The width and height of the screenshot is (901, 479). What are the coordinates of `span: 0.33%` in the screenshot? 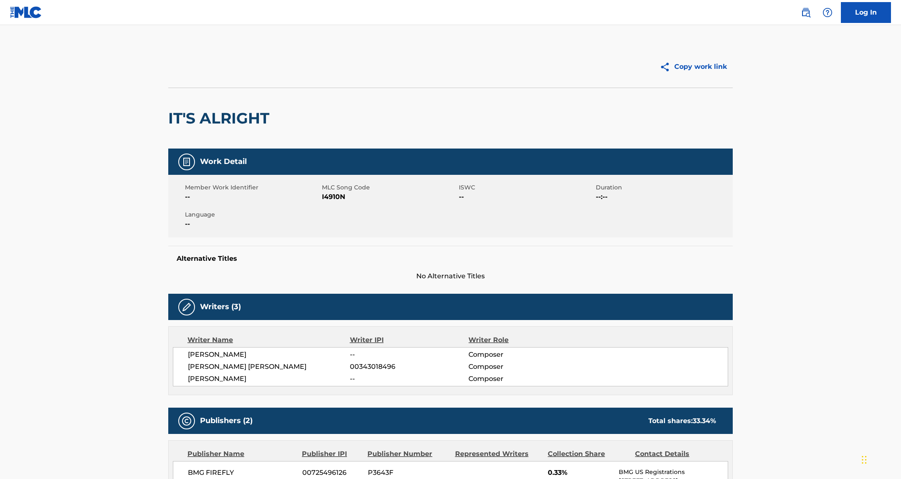 It's located at (580, 473).